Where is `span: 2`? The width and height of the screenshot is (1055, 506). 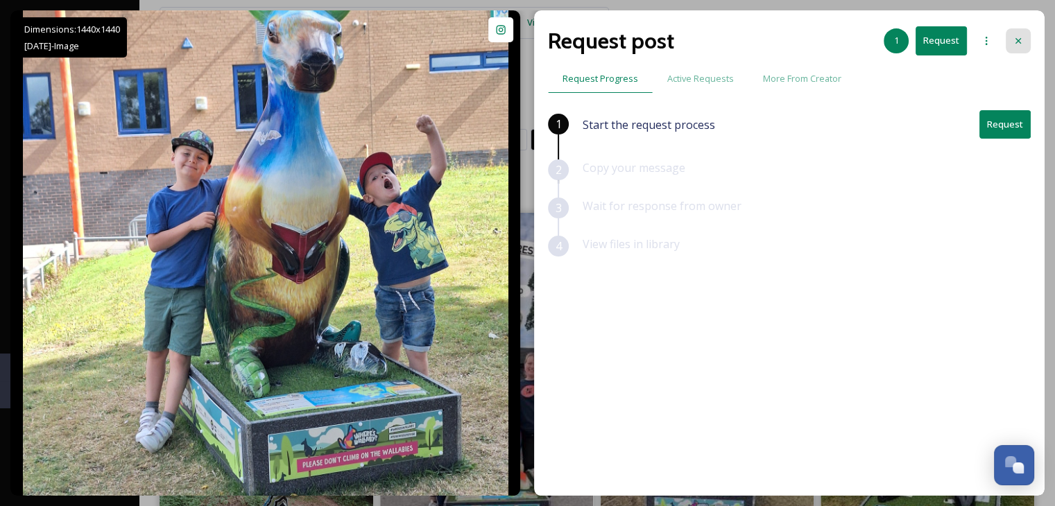 span: 2 is located at coordinates (558, 170).